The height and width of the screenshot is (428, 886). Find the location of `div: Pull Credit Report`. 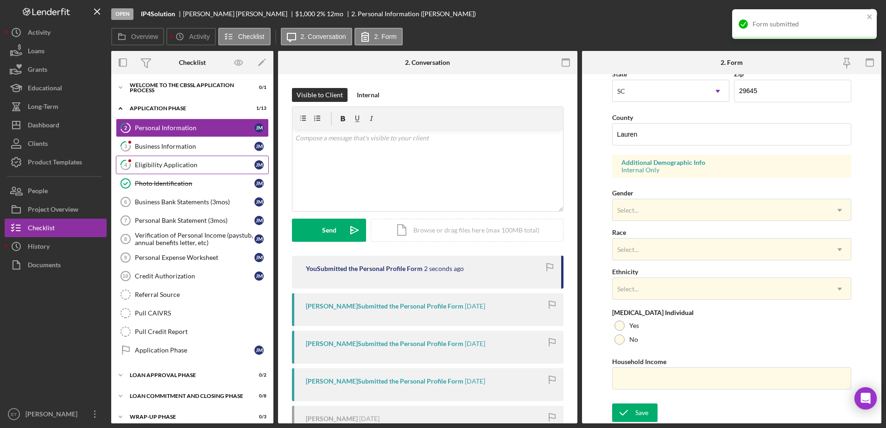

div: Pull Credit Report is located at coordinates (202, 332).